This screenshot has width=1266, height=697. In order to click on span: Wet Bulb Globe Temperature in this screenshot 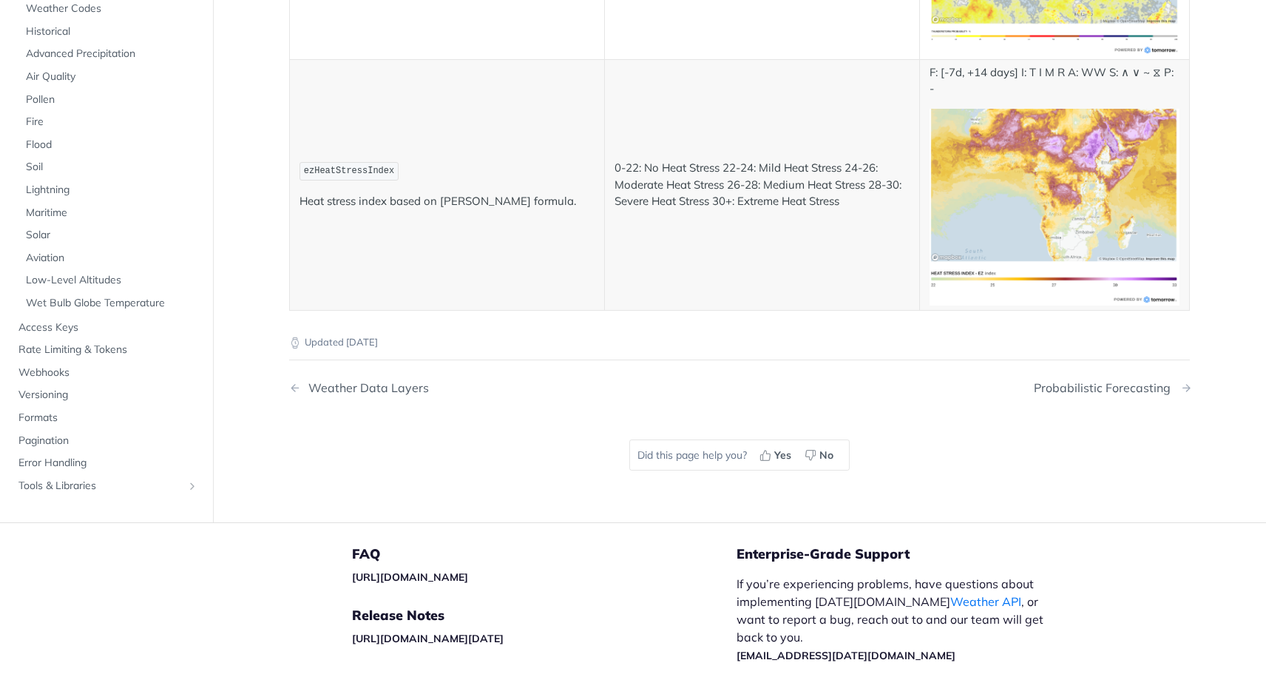, I will do `click(112, 303)`.